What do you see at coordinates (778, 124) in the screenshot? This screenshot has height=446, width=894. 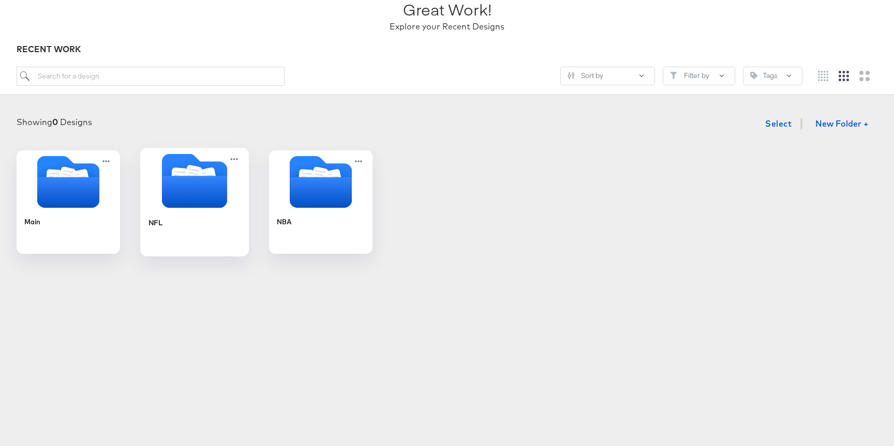 I see `button: Select` at bounding box center [778, 124].